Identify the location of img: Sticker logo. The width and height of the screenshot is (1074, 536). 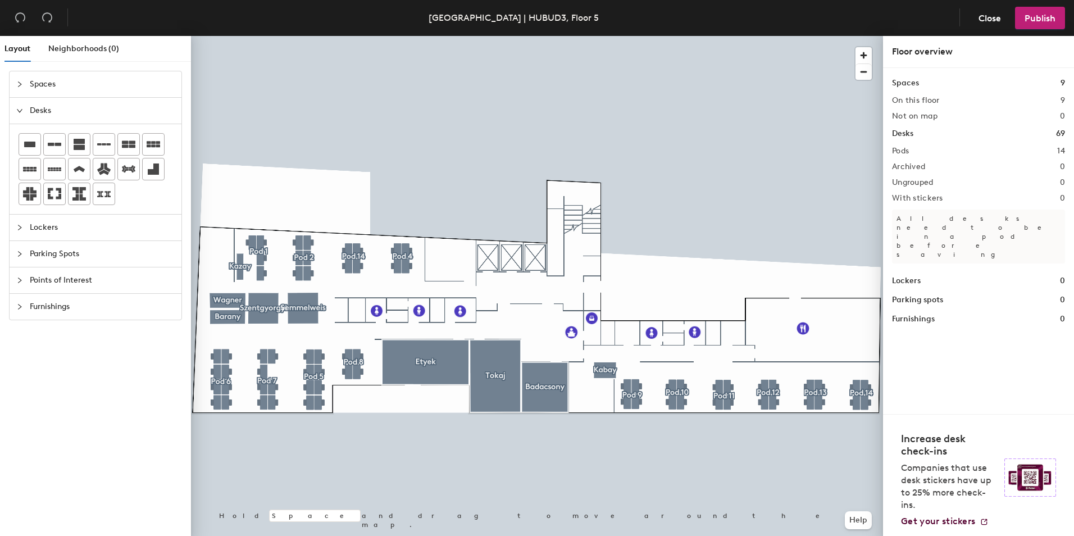
(1030, 477).